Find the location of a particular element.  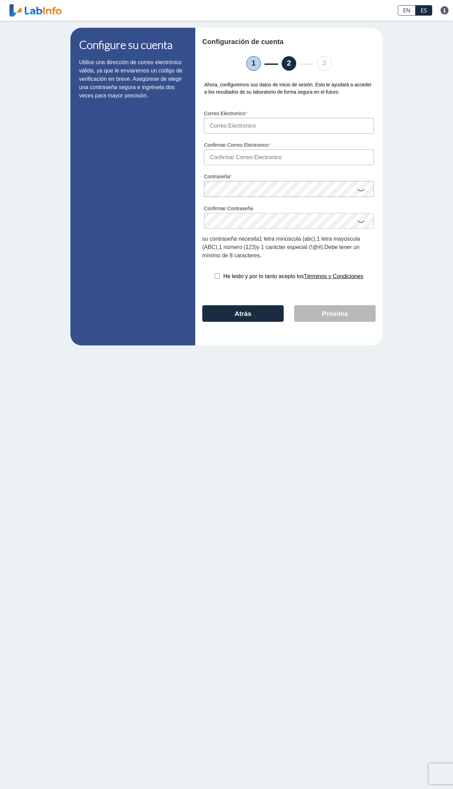

span: Debe tener un mínimo de 8 caracteres is located at coordinates (280, 251).